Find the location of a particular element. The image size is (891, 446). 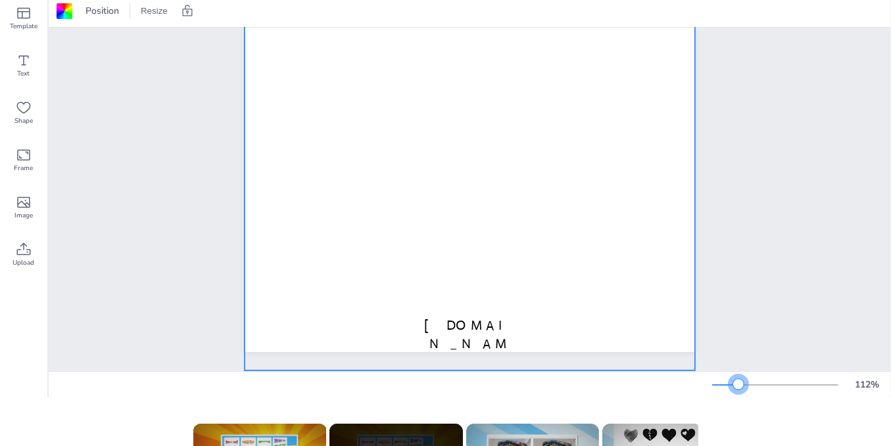

span: Shape is located at coordinates (24, 121).